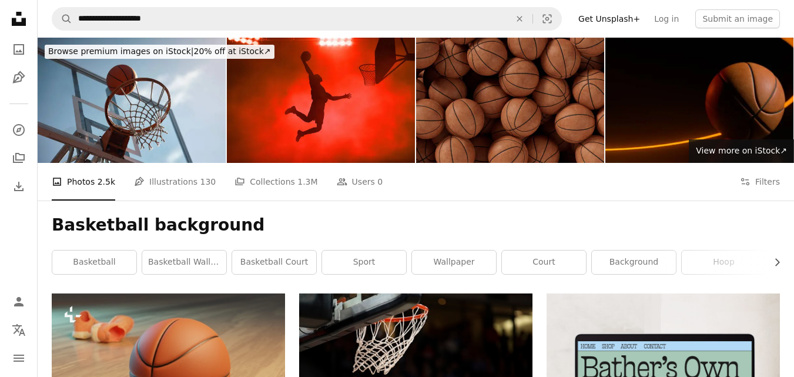 The height and width of the screenshot is (377, 794). What do you see at coordinates (415, 369) in the screenshot?
I see `a: ball under basketball ring` at bounding box center [415, 369].